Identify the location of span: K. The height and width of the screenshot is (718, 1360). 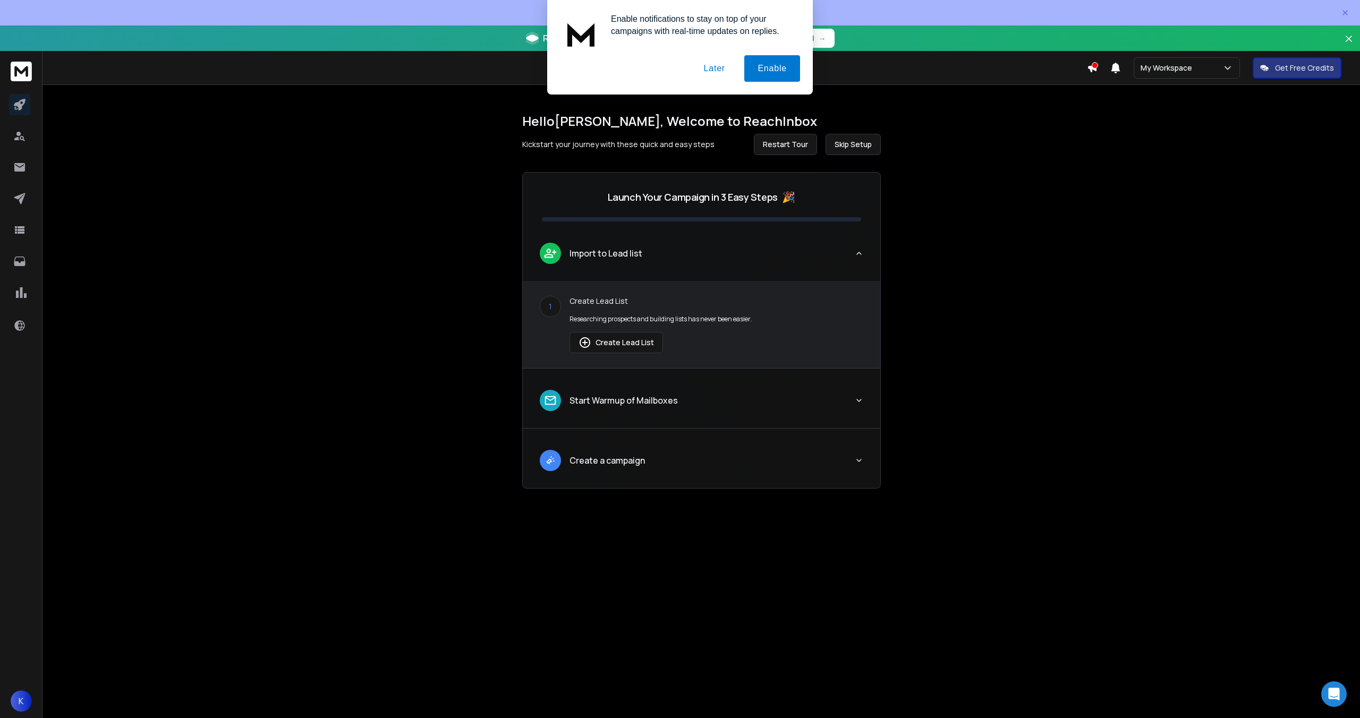
(21, 701).